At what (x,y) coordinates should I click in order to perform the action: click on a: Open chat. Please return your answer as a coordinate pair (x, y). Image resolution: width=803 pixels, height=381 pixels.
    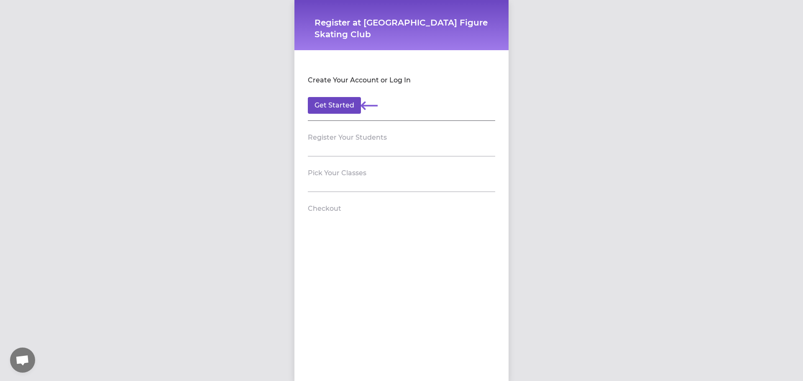
    Looking at the image, I should click on (23, 360).